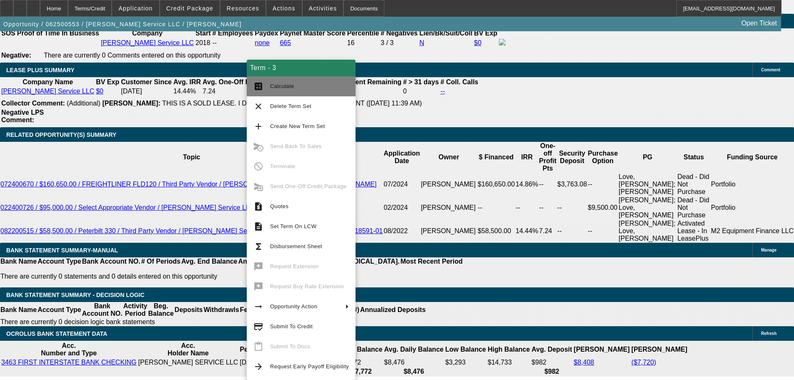  I want to click on a: 3463 FIRST INTERSTATE BANK CHECKING, so click(69, 362).